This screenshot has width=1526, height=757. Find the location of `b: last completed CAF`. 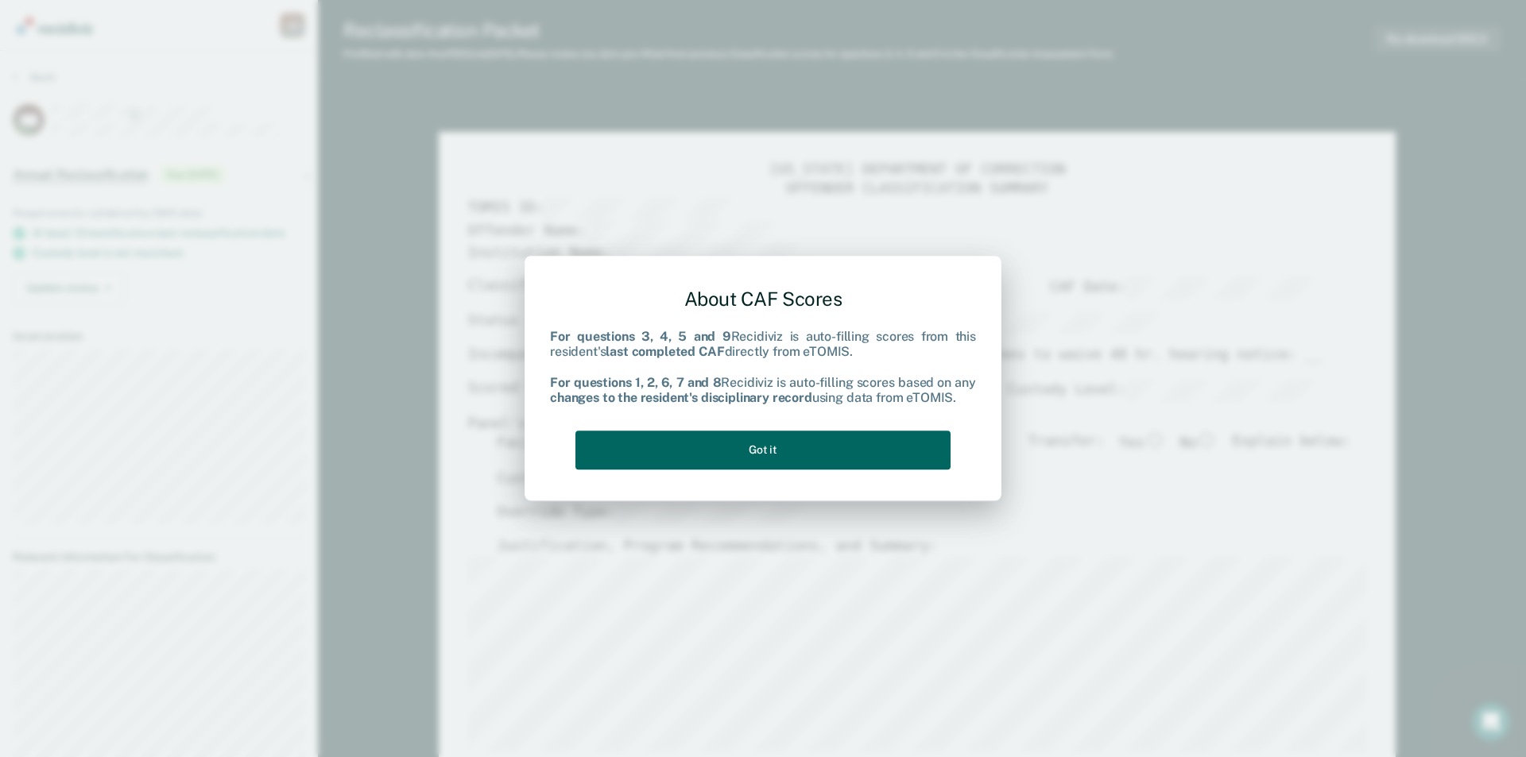

b: last completed CAF is located at coordinates (664, 352).